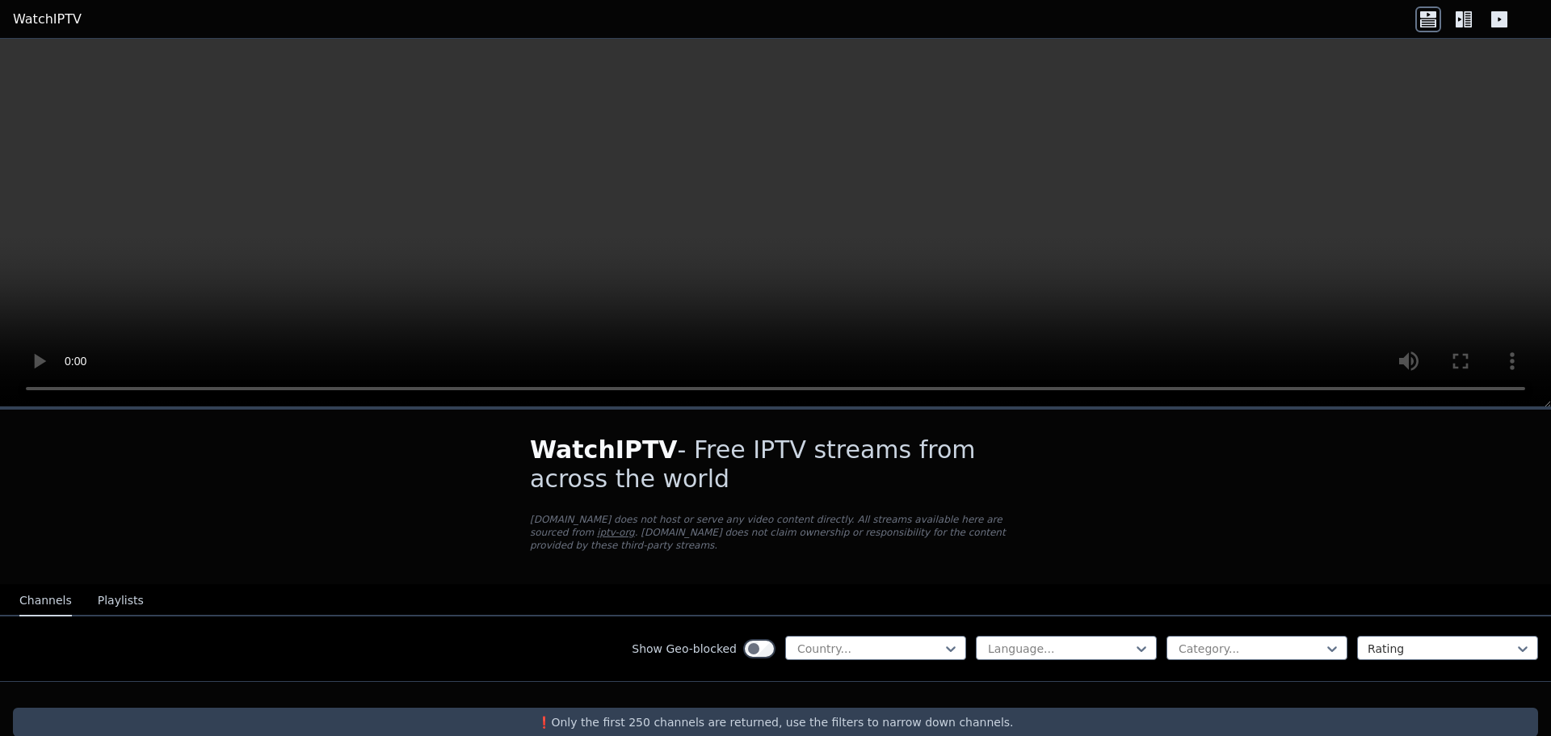 This screenshot has width=1551, height=736. Describe the element at coordinates (776, 465) in the screenshot. I see `h1: - Free IPTV streams from across the world` at that location.